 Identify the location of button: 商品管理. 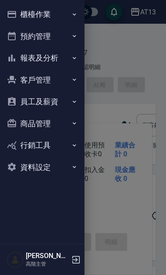
(42, 124).